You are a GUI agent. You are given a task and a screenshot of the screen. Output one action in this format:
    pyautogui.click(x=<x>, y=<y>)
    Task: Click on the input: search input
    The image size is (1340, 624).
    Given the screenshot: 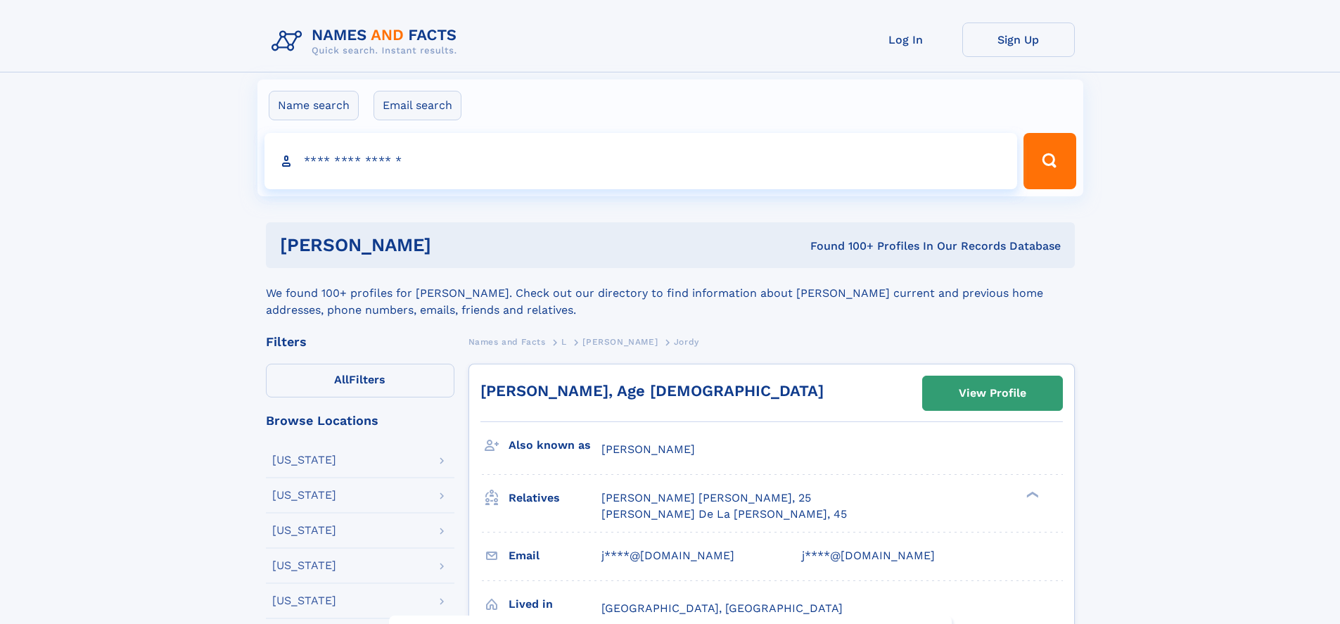 What is the action you would take?
    pyautogui.click(x=641, y=161)
    